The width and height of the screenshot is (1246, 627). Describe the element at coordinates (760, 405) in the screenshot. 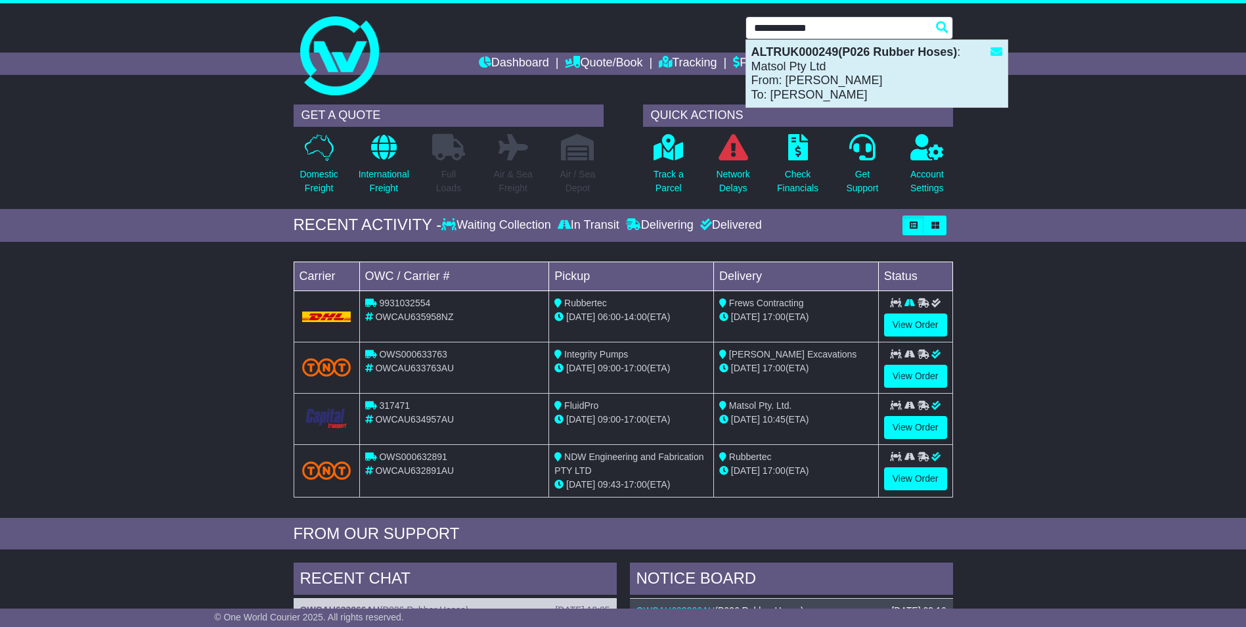

I see `span: Matsol Pty. Ltd.` at that location.